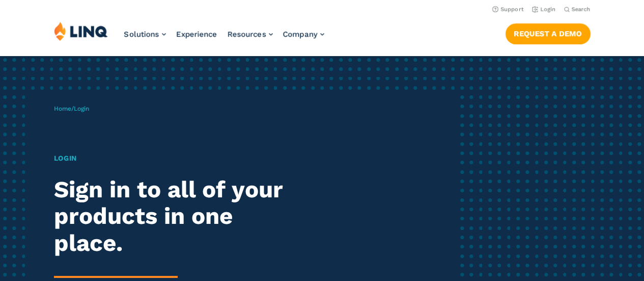  I want to click on a: Experience, so click(197, 34).